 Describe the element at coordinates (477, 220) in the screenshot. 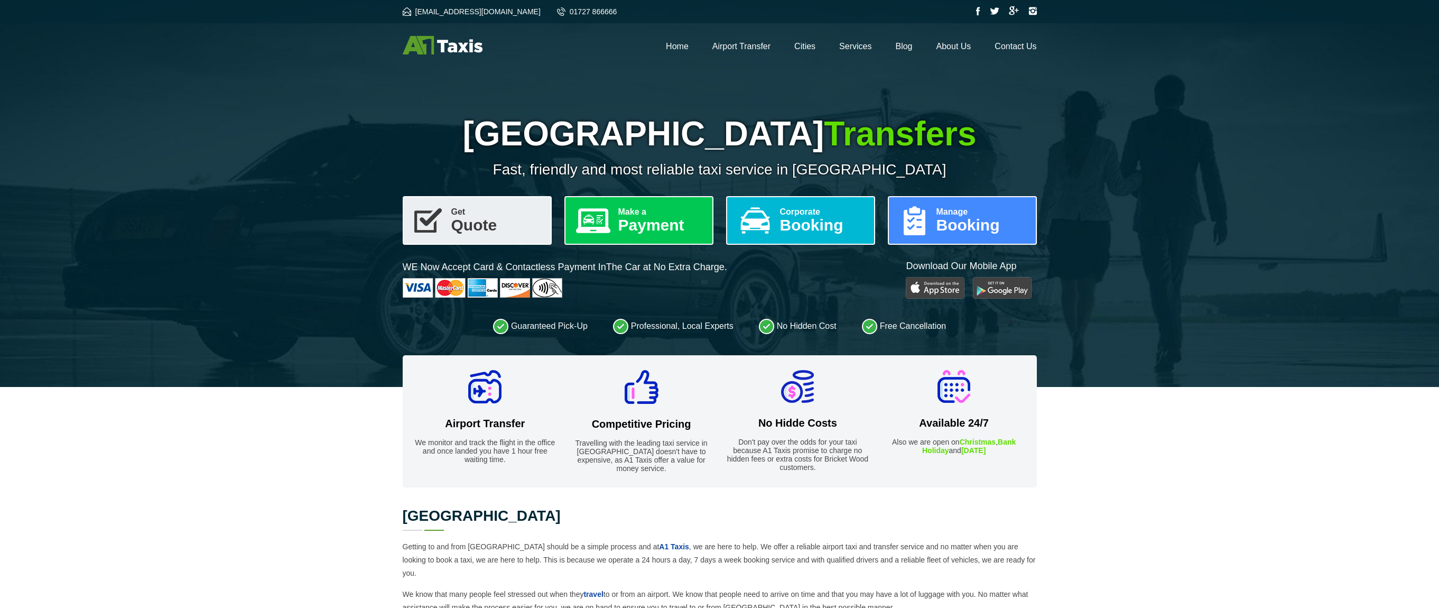

I see `a: GetQuote` at that location.